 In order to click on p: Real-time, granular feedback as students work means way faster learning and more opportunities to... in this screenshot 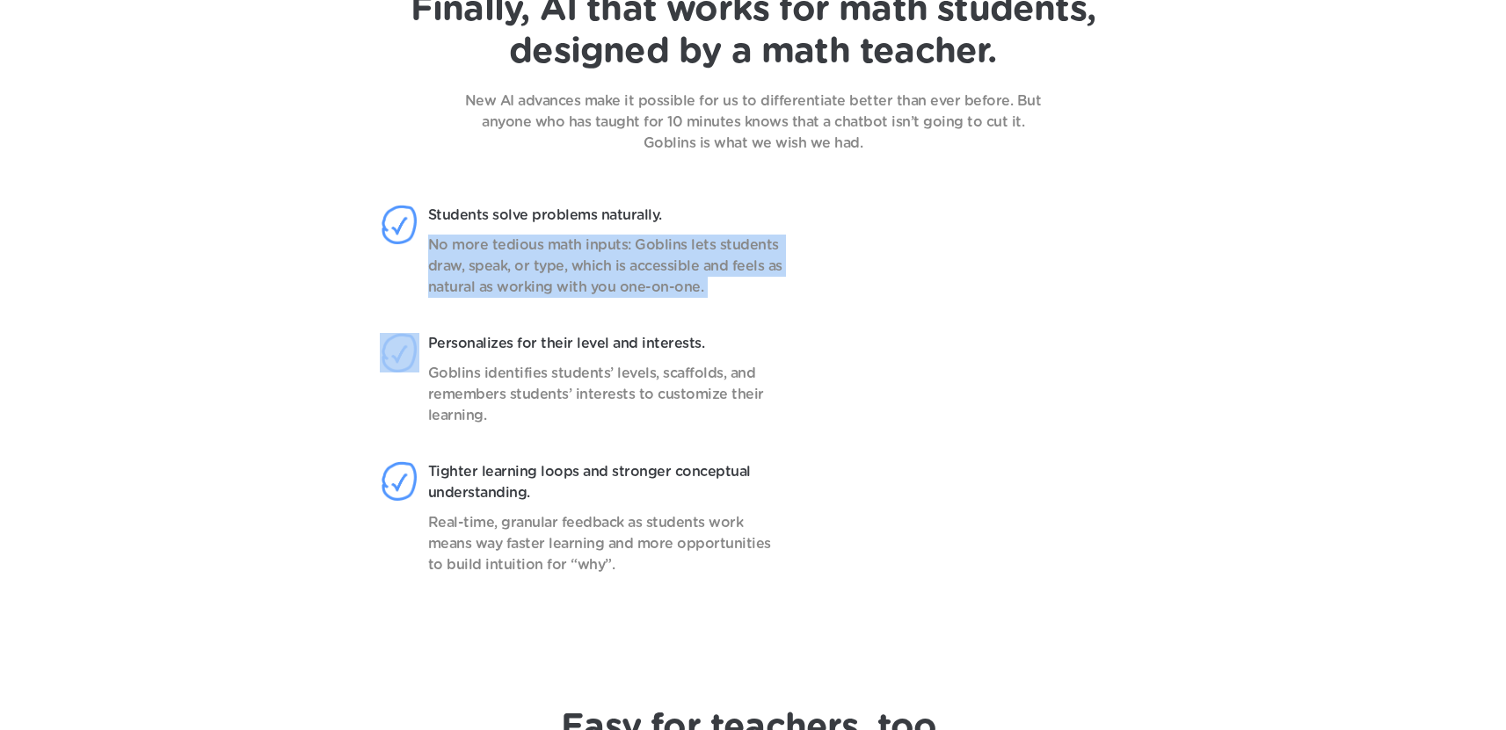, I will do `click(606, 544)`.